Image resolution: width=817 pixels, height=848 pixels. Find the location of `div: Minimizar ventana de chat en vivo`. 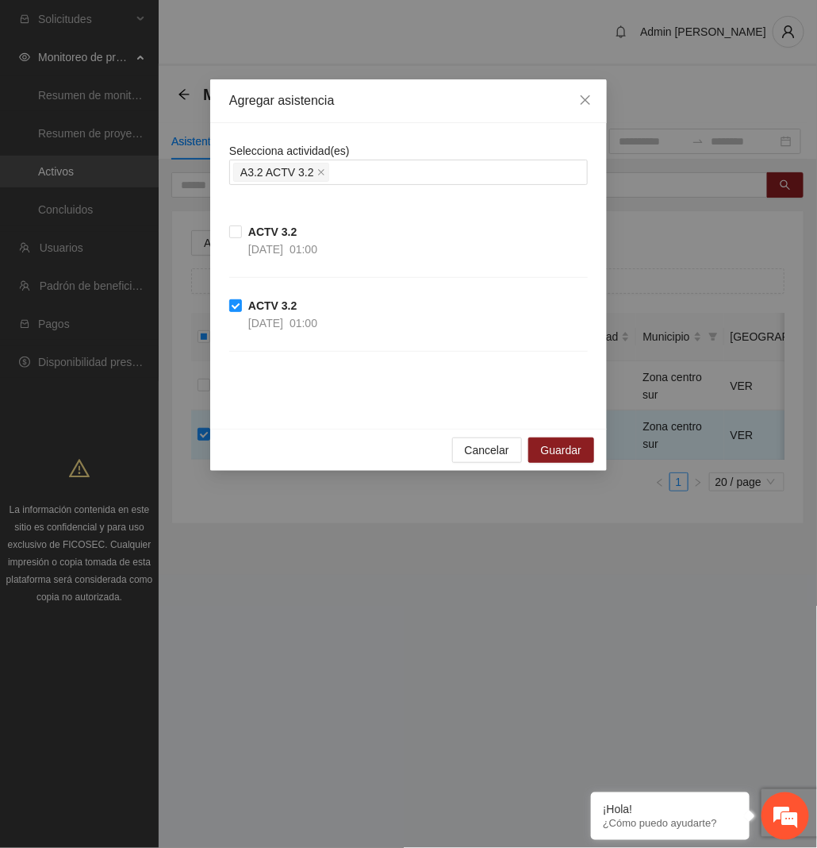

div: Minimizar ventana de chat en vivo is located at coordinates (279, 27).